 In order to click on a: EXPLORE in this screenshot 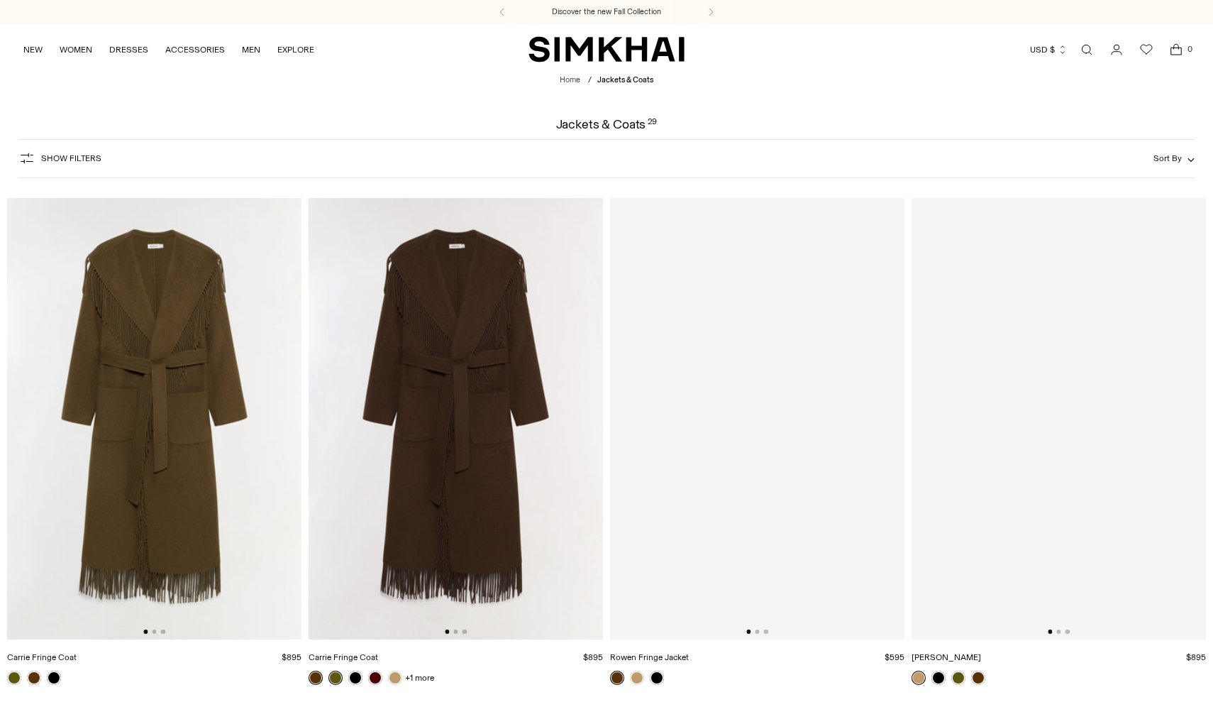, I will do `click(296, 50)`.